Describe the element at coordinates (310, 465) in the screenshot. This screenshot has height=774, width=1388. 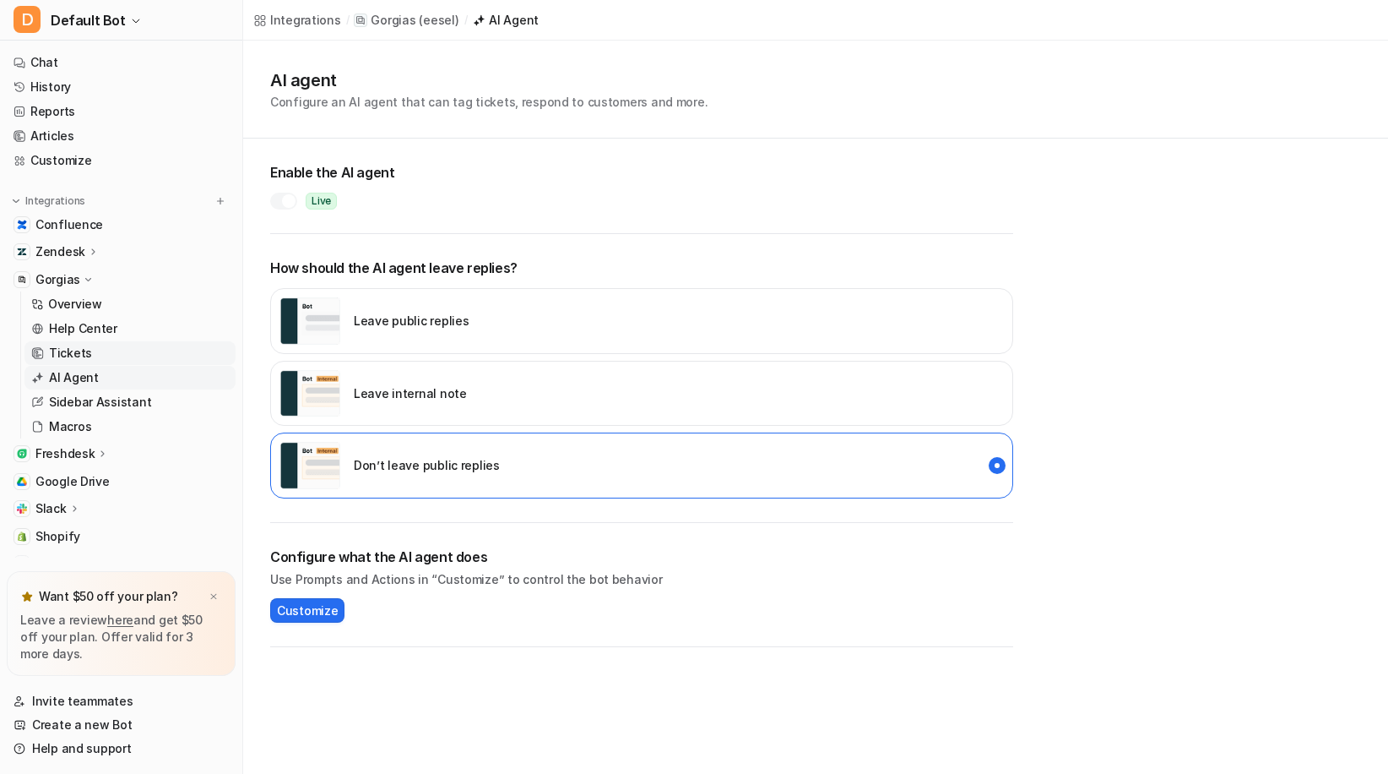
I see `img: disabled` at that location.